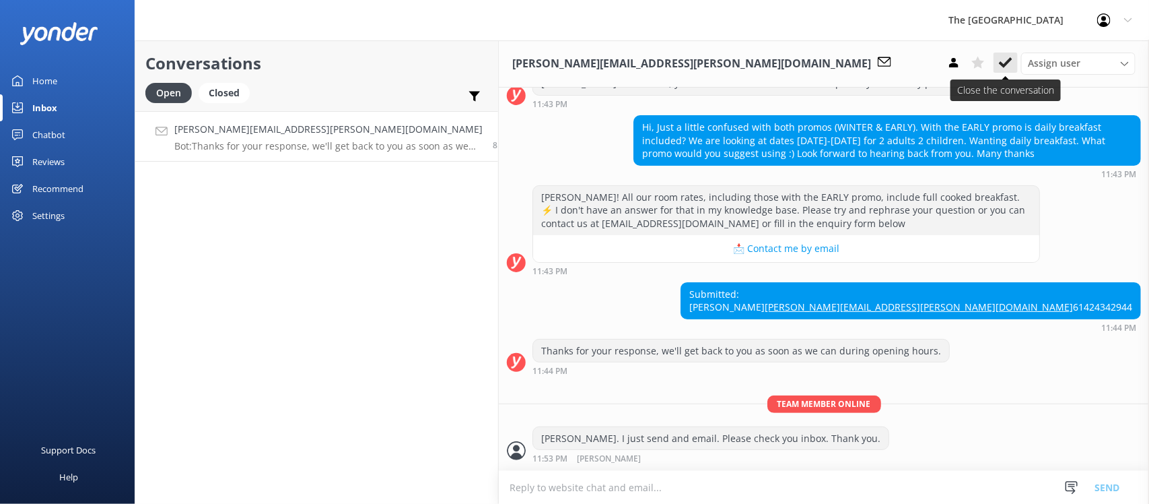  I want to click on div: Settings, so click(48, 215).